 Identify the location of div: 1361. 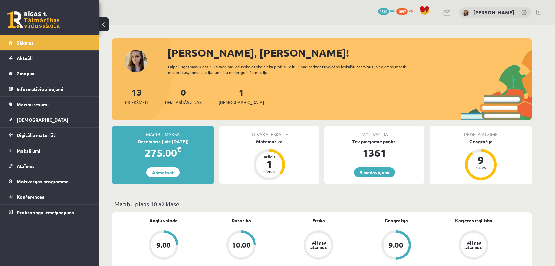
(375, 153).